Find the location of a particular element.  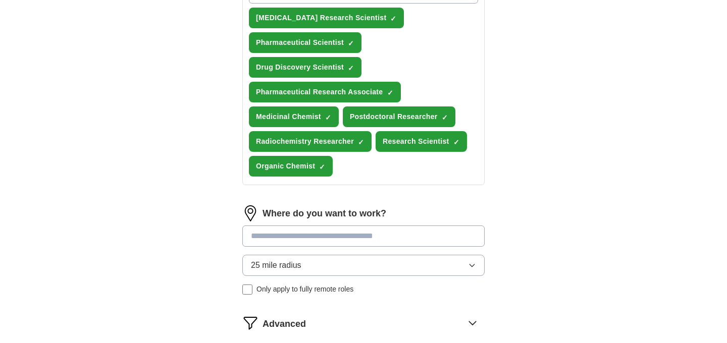

span: Research Scientist is located at coordinates (416, 141).